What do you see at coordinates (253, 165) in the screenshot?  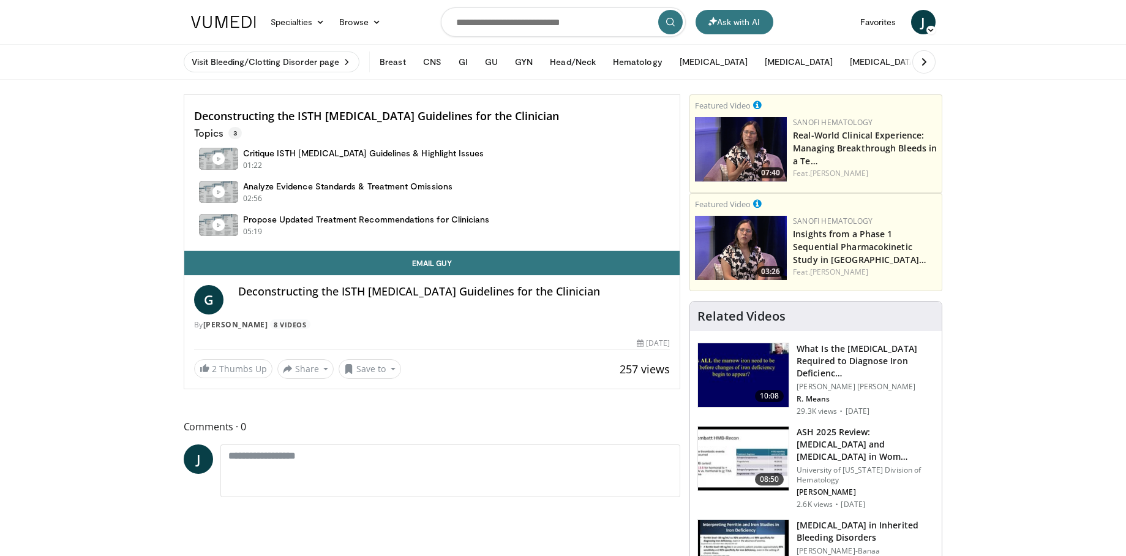 I see `p: 01:22` at bounding box center [253, 165].